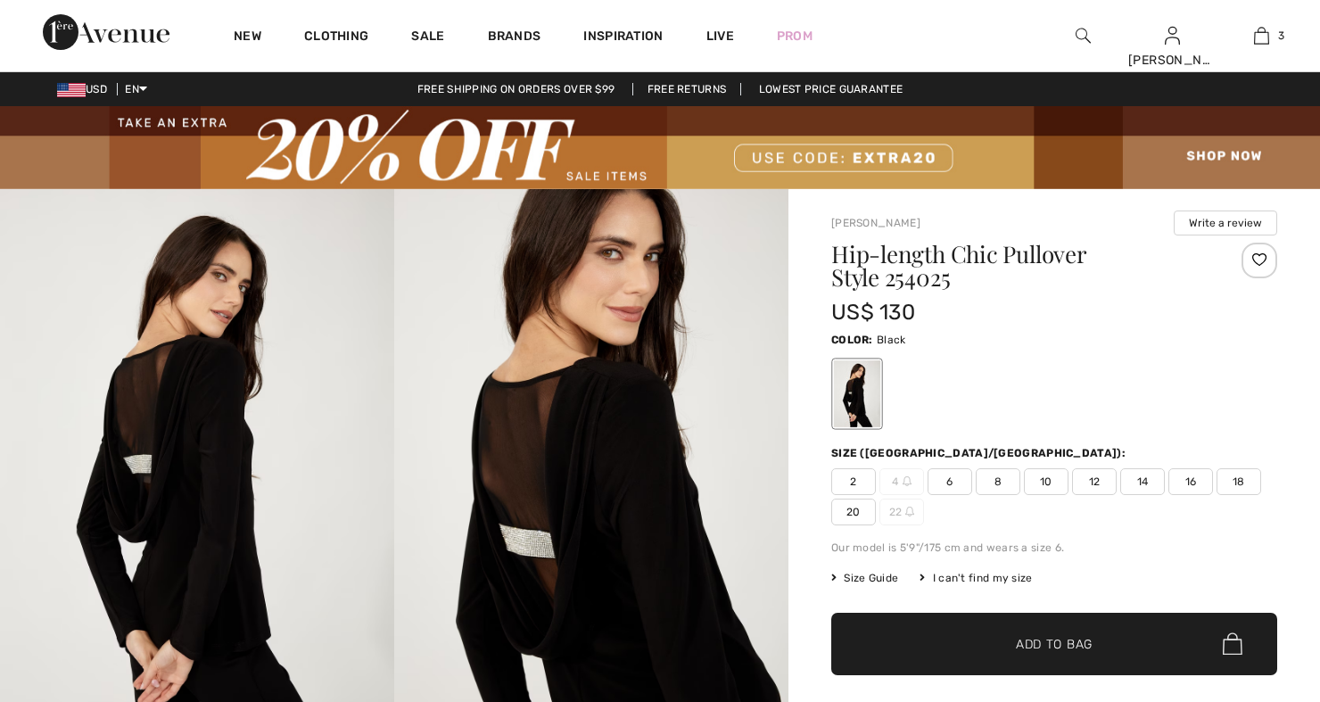 The image size is (1320, 702). What do you see at coordinates (1172, 35) in the screenshot?
I see `a: Sign In` at bounding box center [1172, 35].